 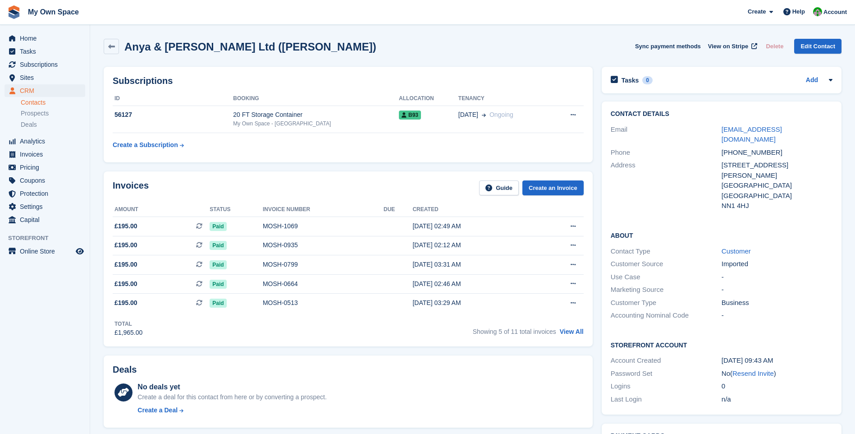 I want to click on div: Business, so click(x=777, y=302).